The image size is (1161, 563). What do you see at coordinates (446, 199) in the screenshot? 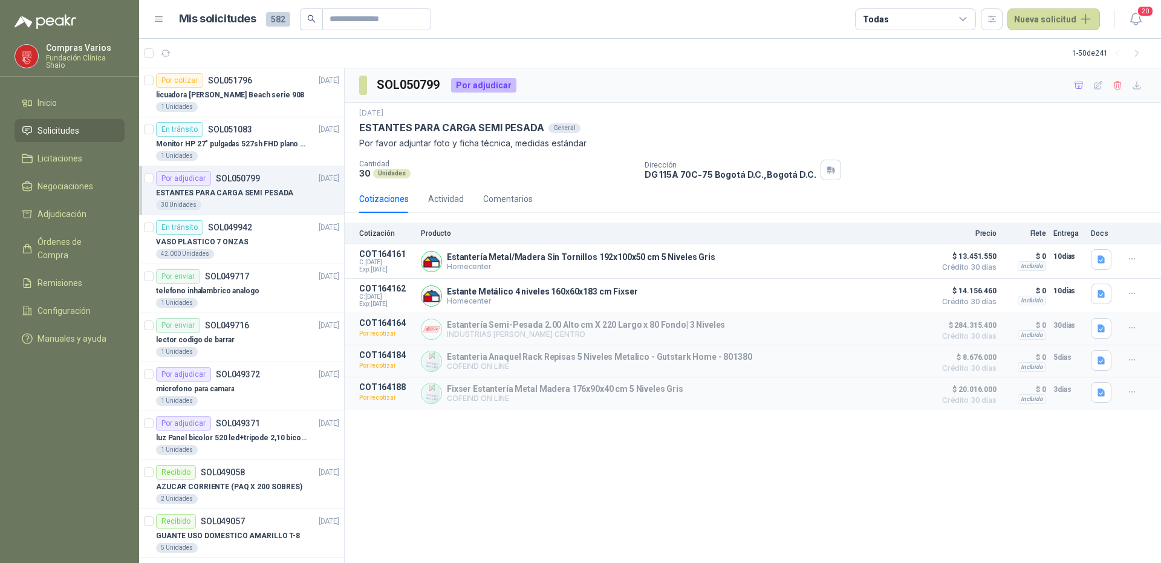
I see `div: Actividad` at bounding box center [446, 199].